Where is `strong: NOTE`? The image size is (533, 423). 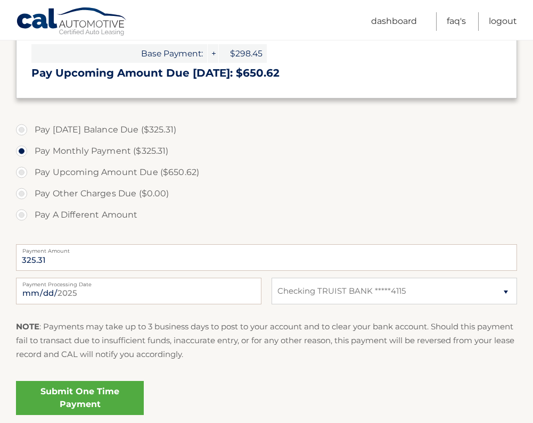 strong: NOTE is located at coordinates (28, 326).